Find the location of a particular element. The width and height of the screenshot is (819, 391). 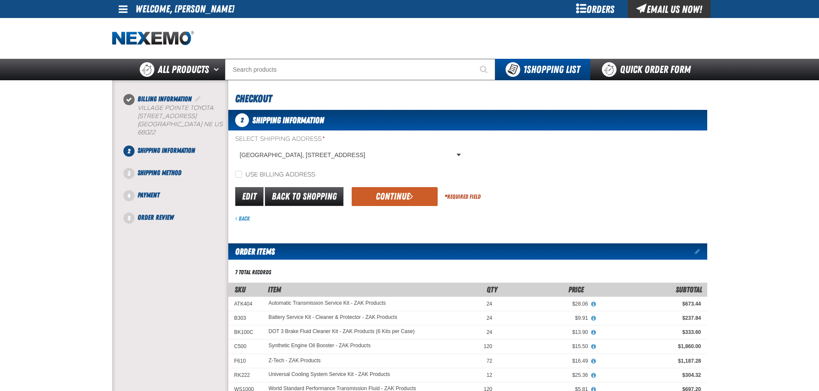

td: BK100C is located at coordinates (245, 333).